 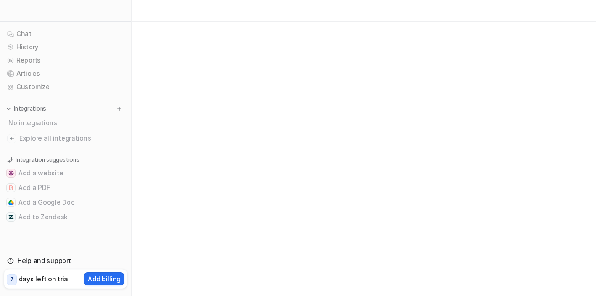 What do you see at coordinates (65, 217) in the screenshot?
I see `button: Add to ZendeskAdd to Zendesk` at bounding box center [65, 217].